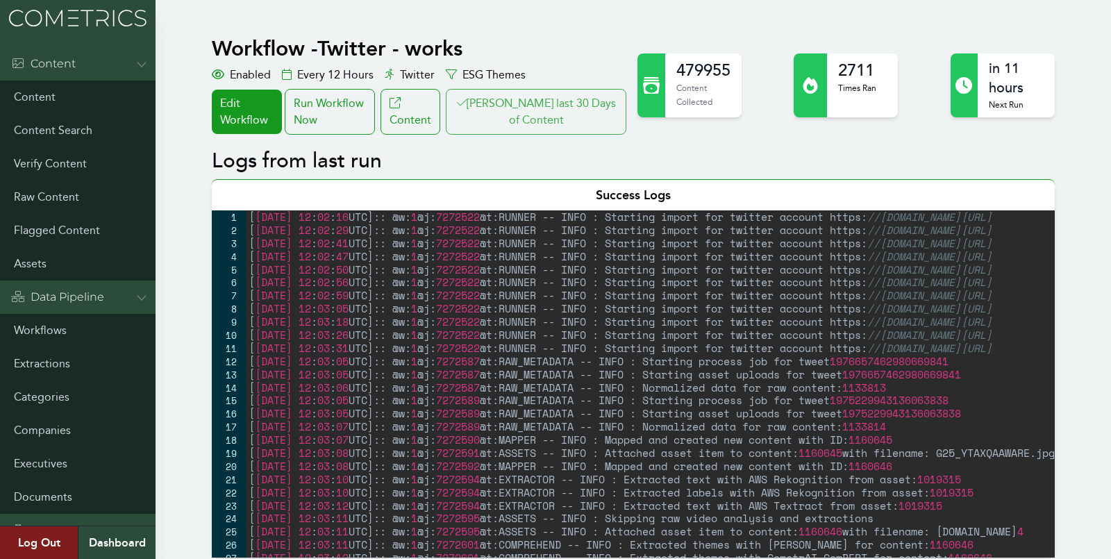 This screenshot has height=559, width=1111. I want to click on div: 7, so click(228, 295).